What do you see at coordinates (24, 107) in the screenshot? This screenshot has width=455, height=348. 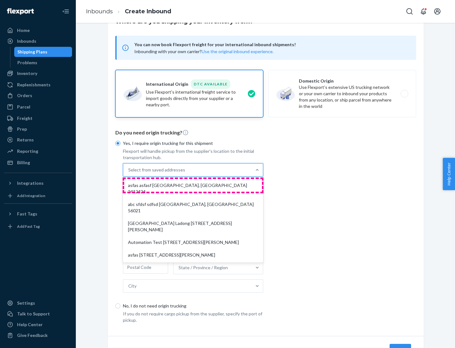 I see `div: Parcel` at bounding box center [24, 107].